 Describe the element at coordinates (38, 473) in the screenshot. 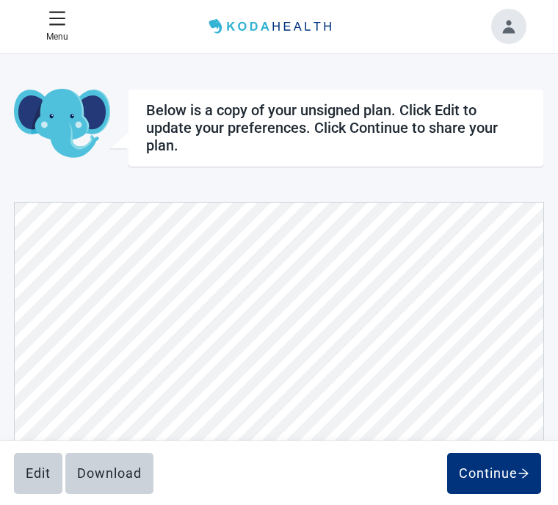

I see `button: Edit` at that location.